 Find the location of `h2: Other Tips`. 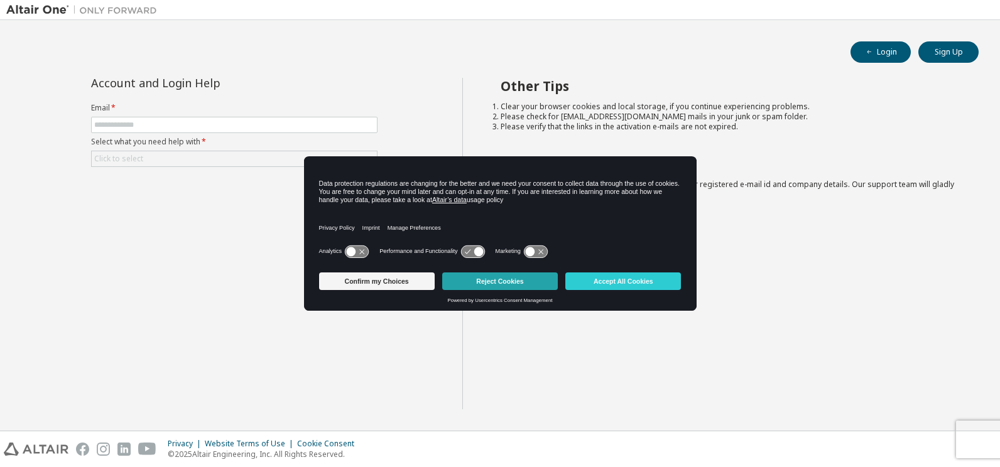

h2: Other Tips is located at coordinates (728, 86).